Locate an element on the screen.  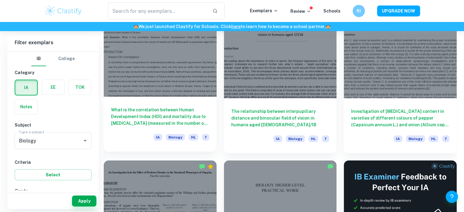
h6: Grade is located at coordinates (53, 191).